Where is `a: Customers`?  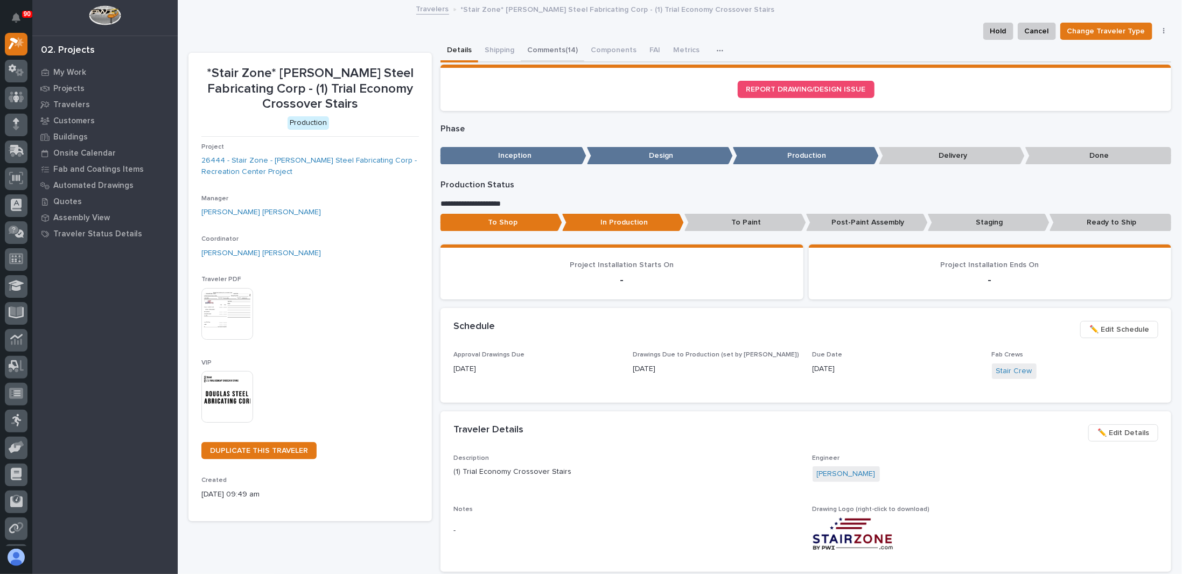
a: Customers is located at coordinates (105, 121).